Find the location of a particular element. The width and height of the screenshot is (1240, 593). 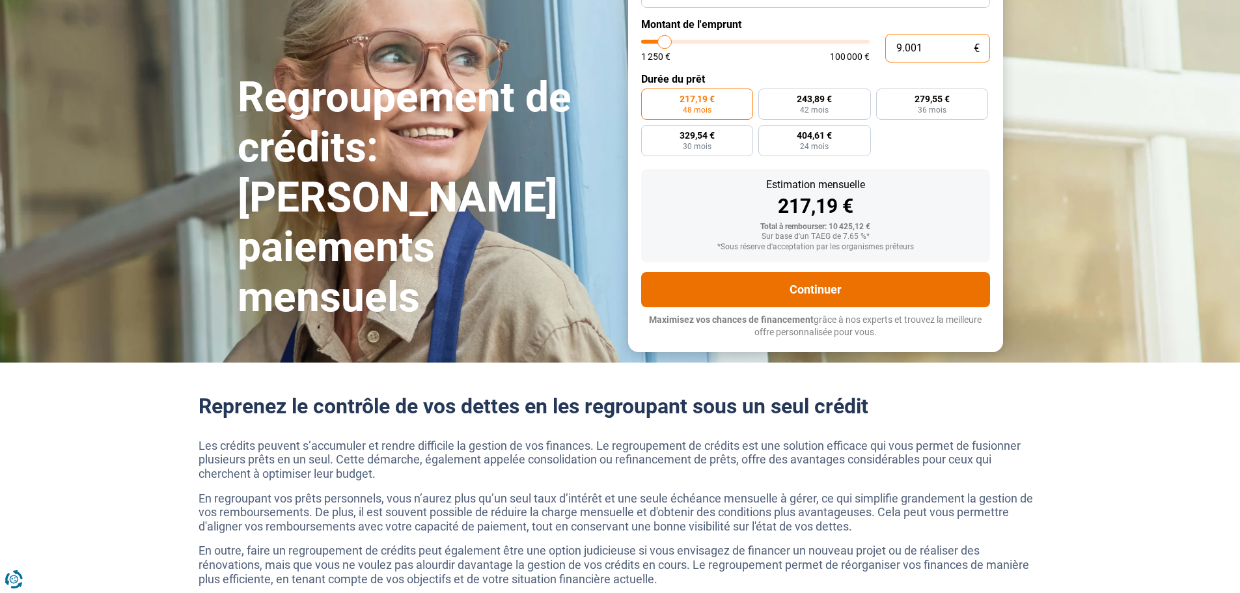

span: 36 mois is located at coordinates (932, 110).